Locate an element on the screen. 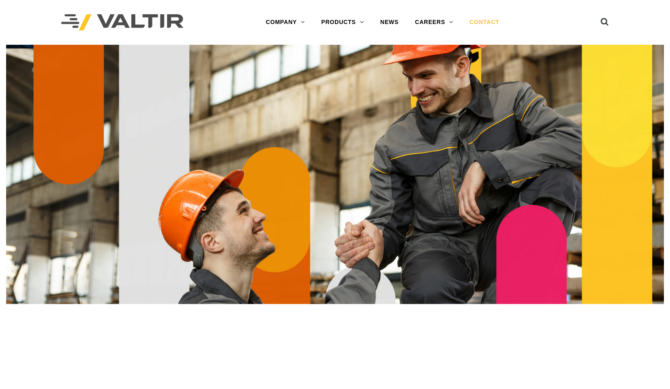  a: CONTACT is located at coordinates (484, 22).